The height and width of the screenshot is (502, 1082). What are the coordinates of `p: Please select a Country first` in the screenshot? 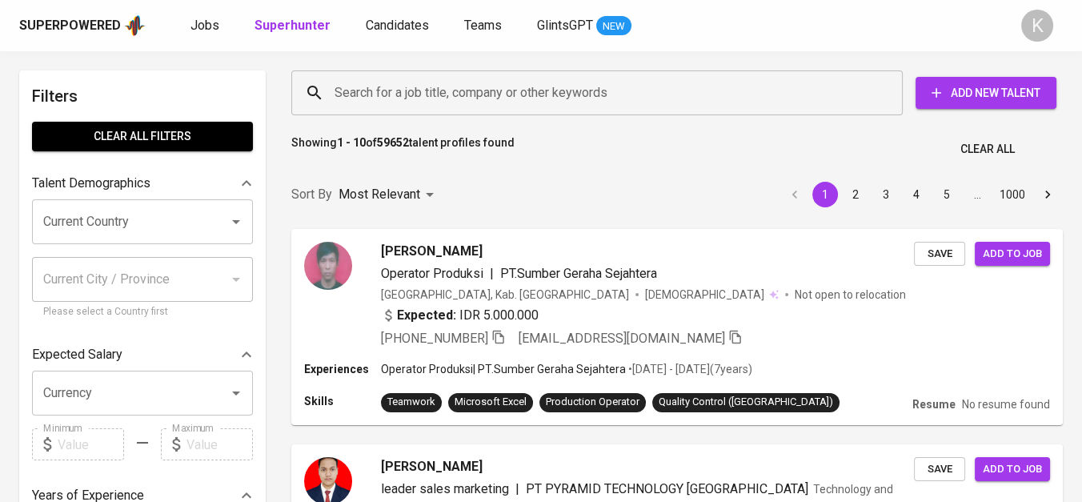 It's located at (142, 312).